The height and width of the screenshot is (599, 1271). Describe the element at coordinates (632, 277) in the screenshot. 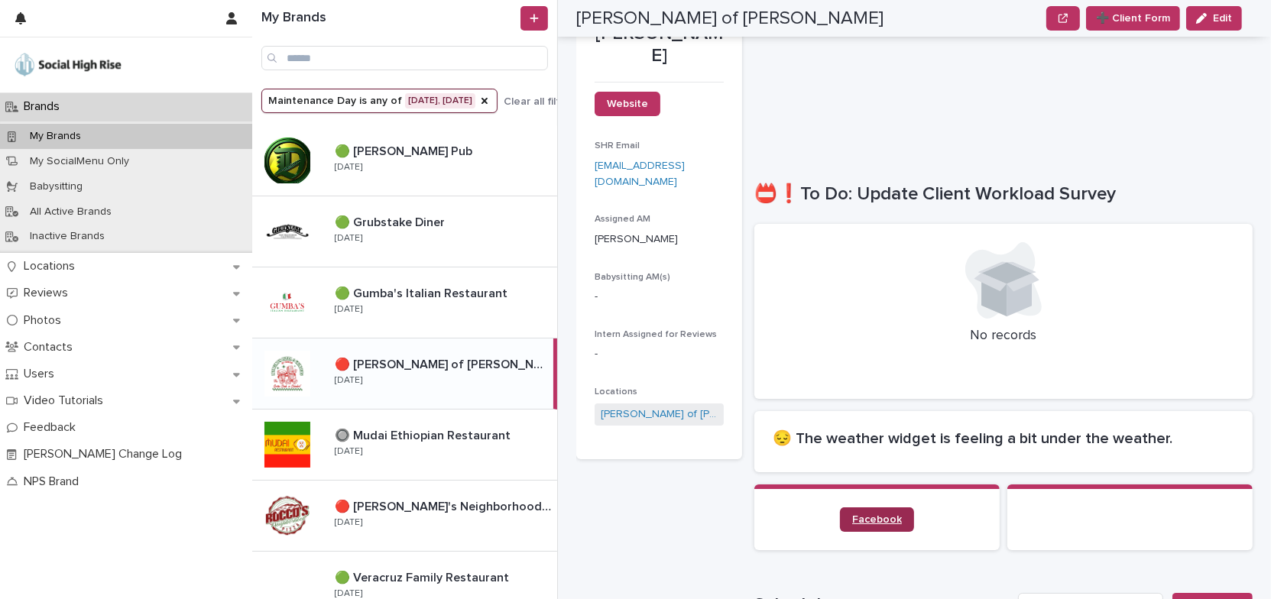

I see `span: Babysitting AM(s)` at that location.